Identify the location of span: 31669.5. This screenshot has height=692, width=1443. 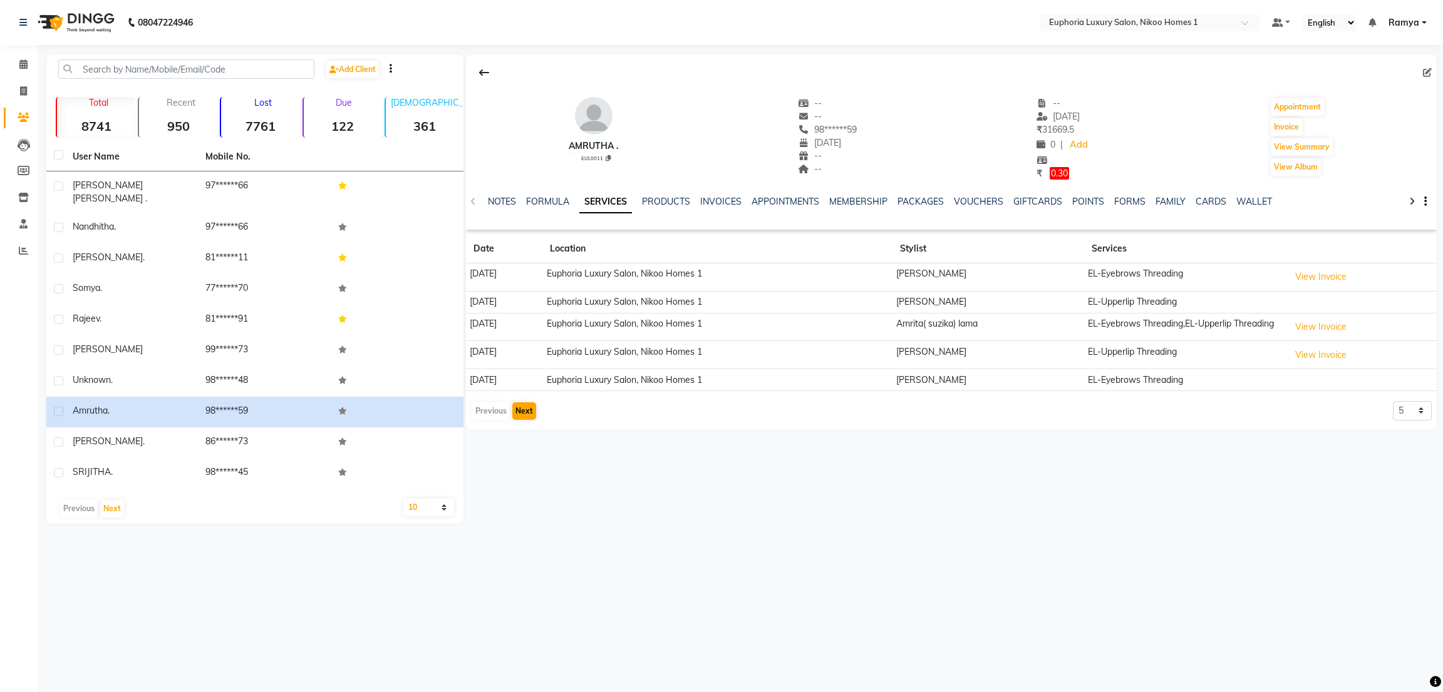
(1055, 130).